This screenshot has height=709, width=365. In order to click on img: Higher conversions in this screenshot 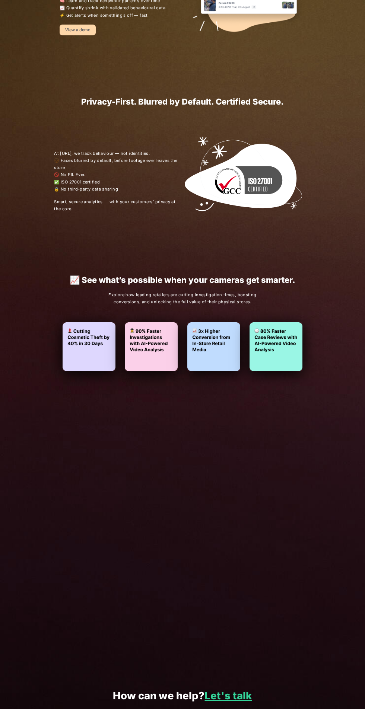, I will do `click(214, 347)`.